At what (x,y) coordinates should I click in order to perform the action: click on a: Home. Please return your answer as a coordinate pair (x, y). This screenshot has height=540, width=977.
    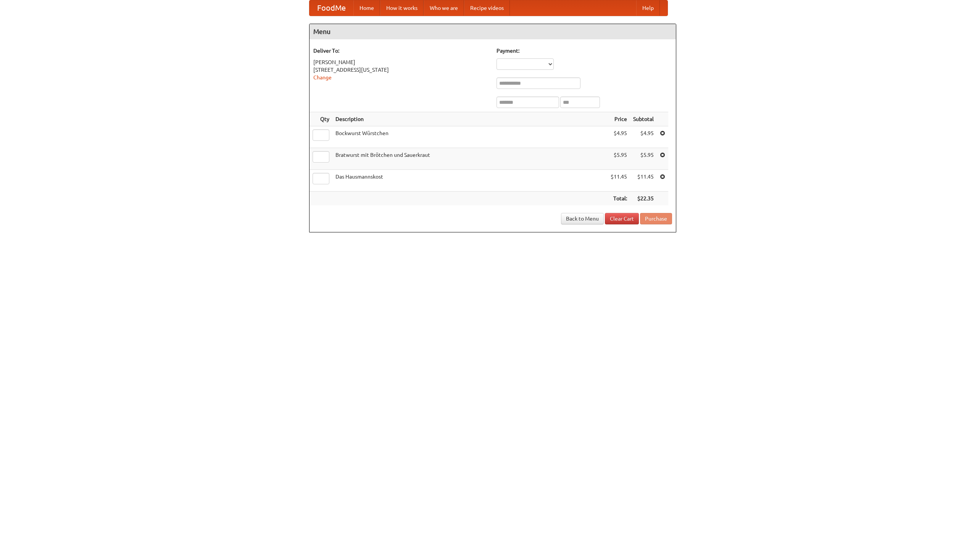
    Looking at the image, I should click on (367, 8).